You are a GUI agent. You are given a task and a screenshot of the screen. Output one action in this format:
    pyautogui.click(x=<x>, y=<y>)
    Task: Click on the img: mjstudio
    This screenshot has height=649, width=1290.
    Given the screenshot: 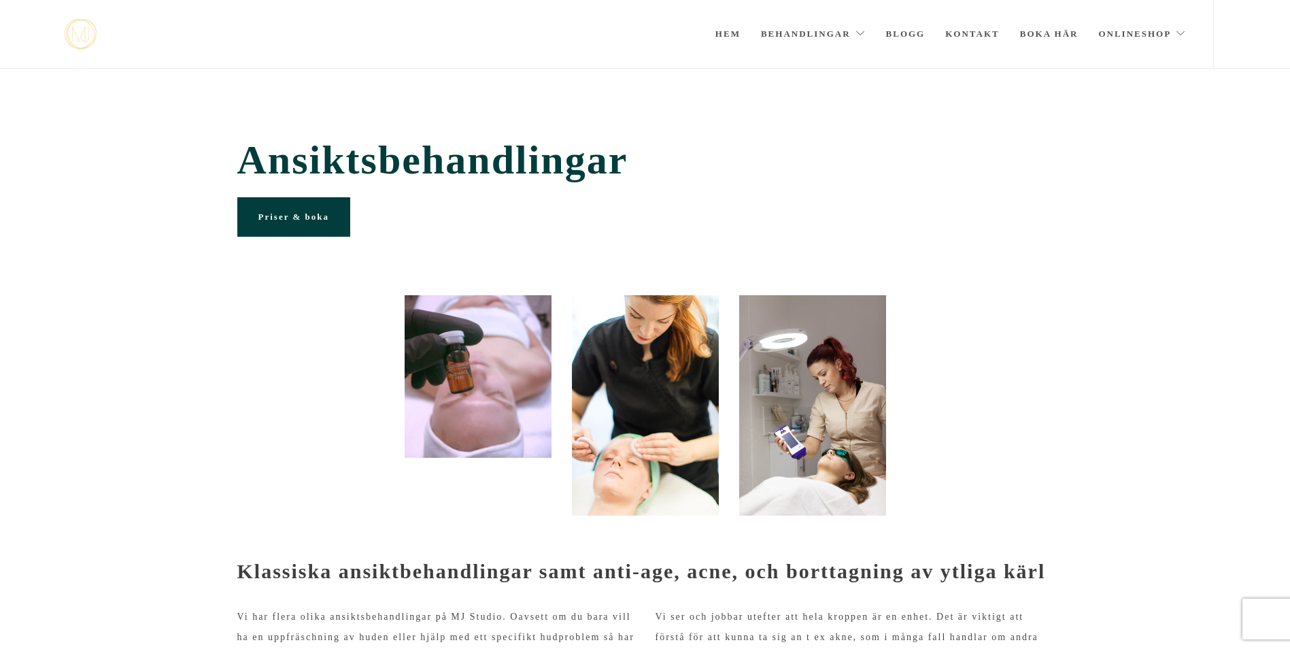 What is the action you would take?
    pyautogui.click(x=80, y=34)
    